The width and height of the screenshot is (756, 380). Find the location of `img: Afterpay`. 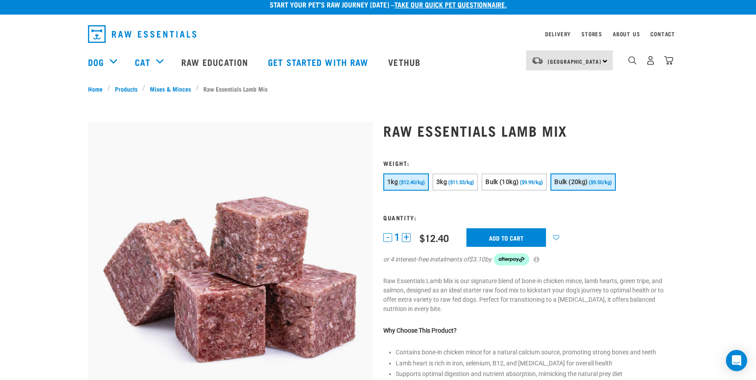

img: Afterpay is located at coordinates (511, 260).